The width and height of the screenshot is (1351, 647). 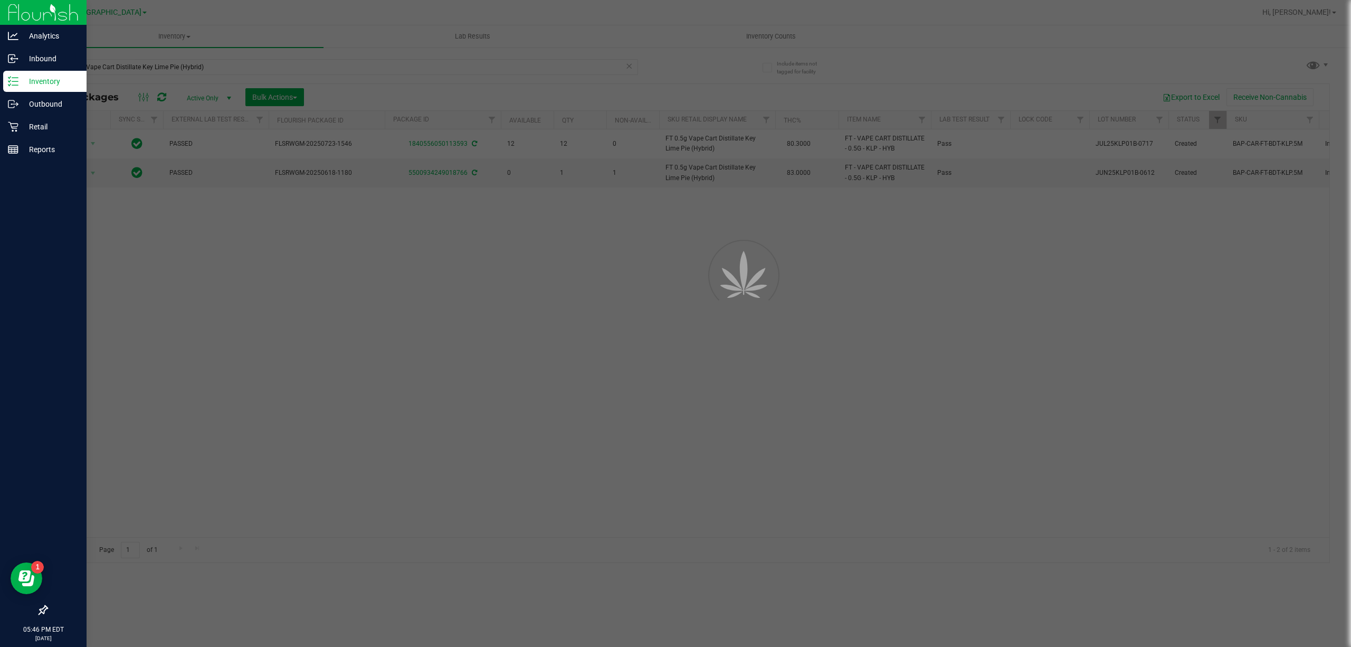 I want to click on p: 05:46 PM EDT, so click(x=43, y=629).